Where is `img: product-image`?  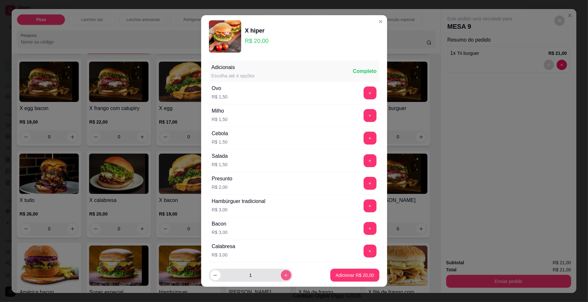
img: product-image is located at coordinates (225, 37).